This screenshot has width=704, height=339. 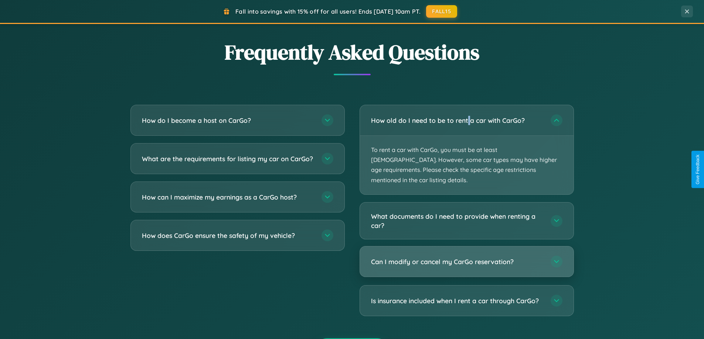 I want to click on h3: How old do I need to be to rent a car with CarGo?, so click(x=457, y=120).